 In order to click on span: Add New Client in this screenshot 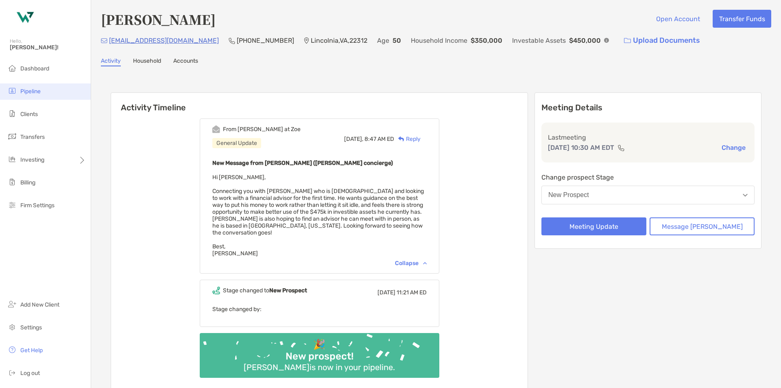, I will do `click(40, 304)`.